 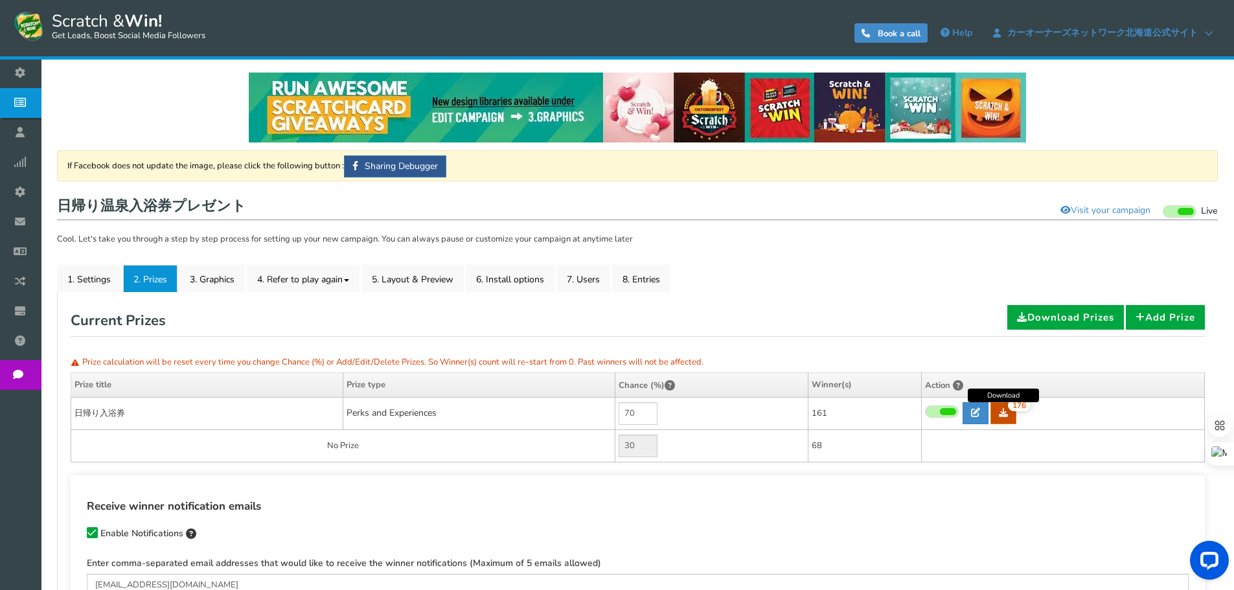 I want to click on strong: Win!, so click(x=143, y=21).